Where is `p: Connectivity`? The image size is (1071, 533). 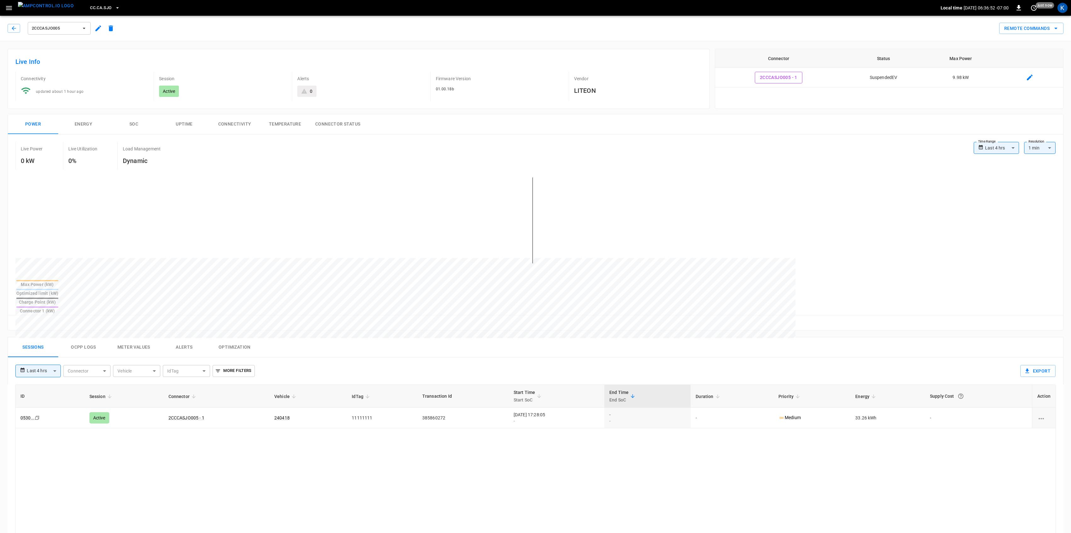
p: Connectivity is located at coordinates (85, 79).